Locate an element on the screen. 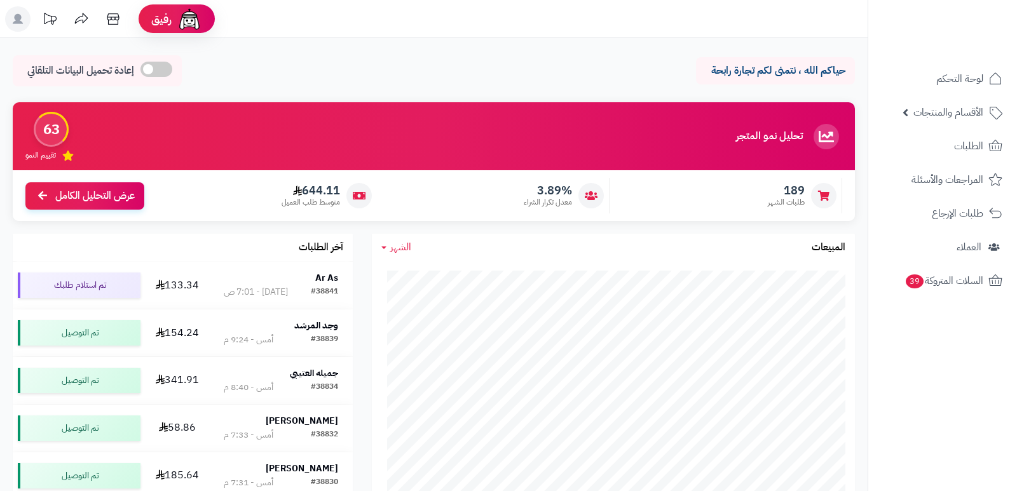 This screenshot has height=491, width=1017. a: المراجعات والأسئلة is located at coordinates (942, 180).